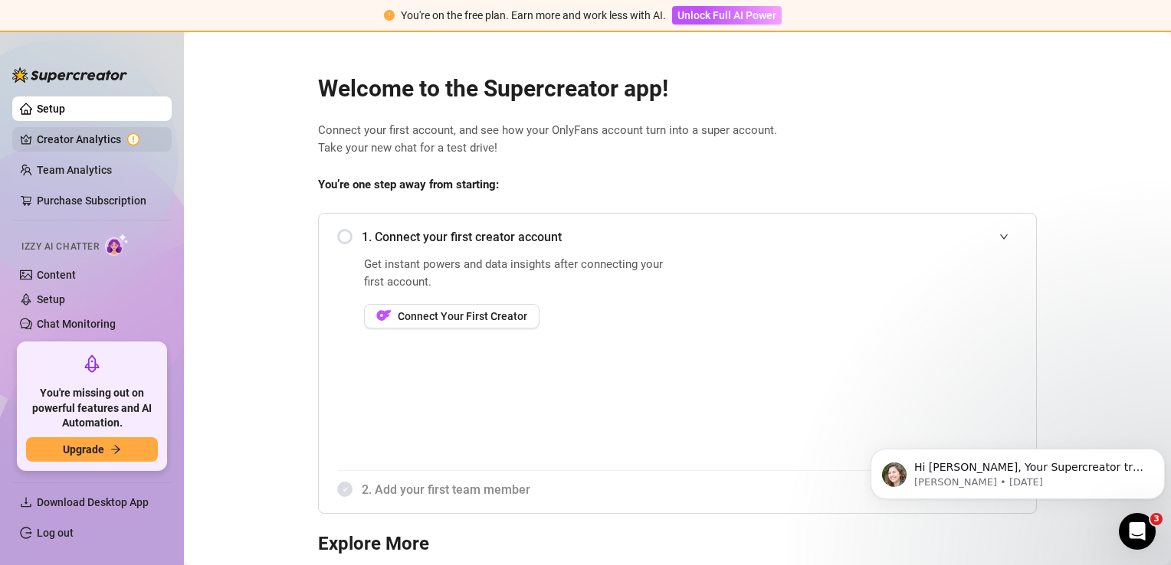 This screenshot has width=1171, height=565. Describe the element at coordinates (76, 324) in the screenshot. I see `a: Chat Monitoring` at that location.